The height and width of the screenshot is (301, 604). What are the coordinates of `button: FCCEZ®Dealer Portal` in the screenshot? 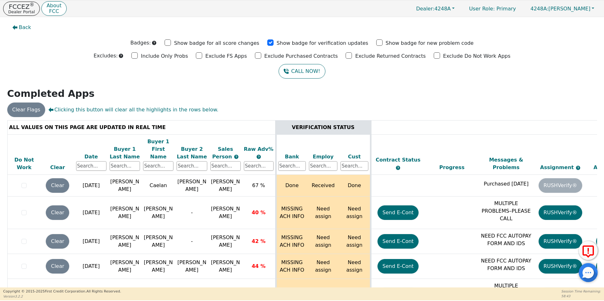 It's located at (21, 9).